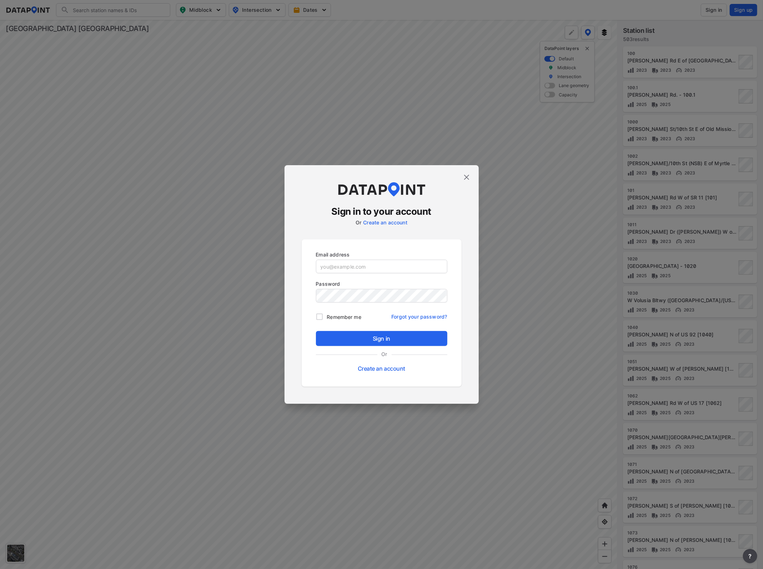 The height and width of the screenshot is (569, 763). What do you see at coordinates (381, 284) in the screenshot?
I see `p: Password` at bounding box center [381, 284].